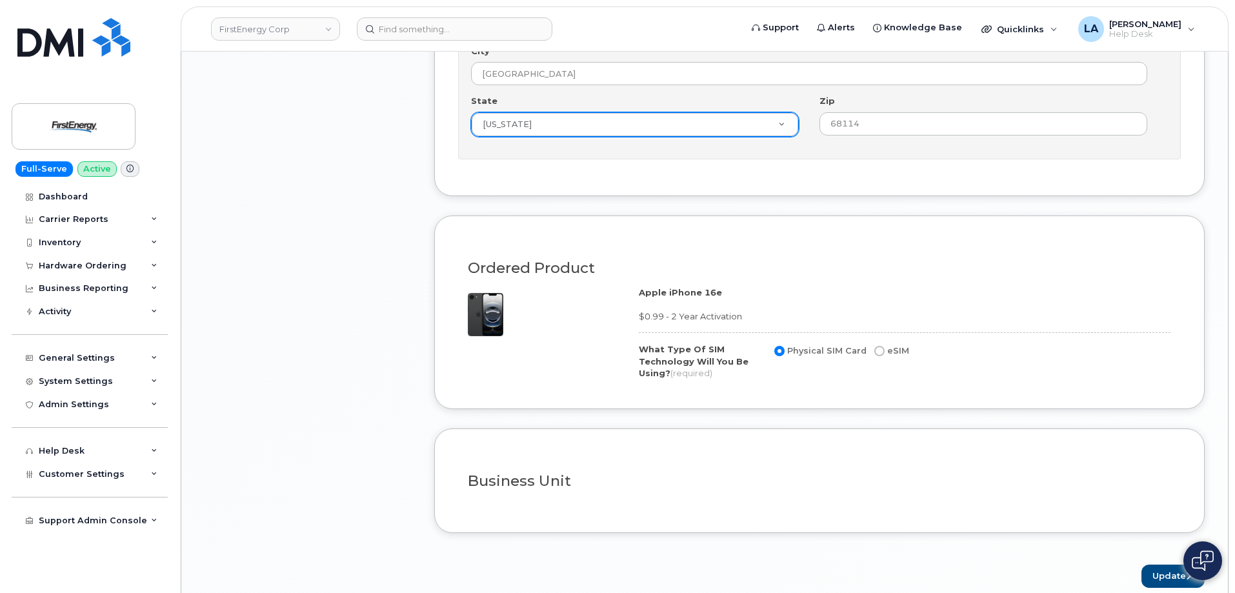 Image resolution: width=1235 pixels, height=593 pixels. Describe the element at coordinates (680, 292) in the screenshot. I see `strong: Apple iPhone 16e` at that location.